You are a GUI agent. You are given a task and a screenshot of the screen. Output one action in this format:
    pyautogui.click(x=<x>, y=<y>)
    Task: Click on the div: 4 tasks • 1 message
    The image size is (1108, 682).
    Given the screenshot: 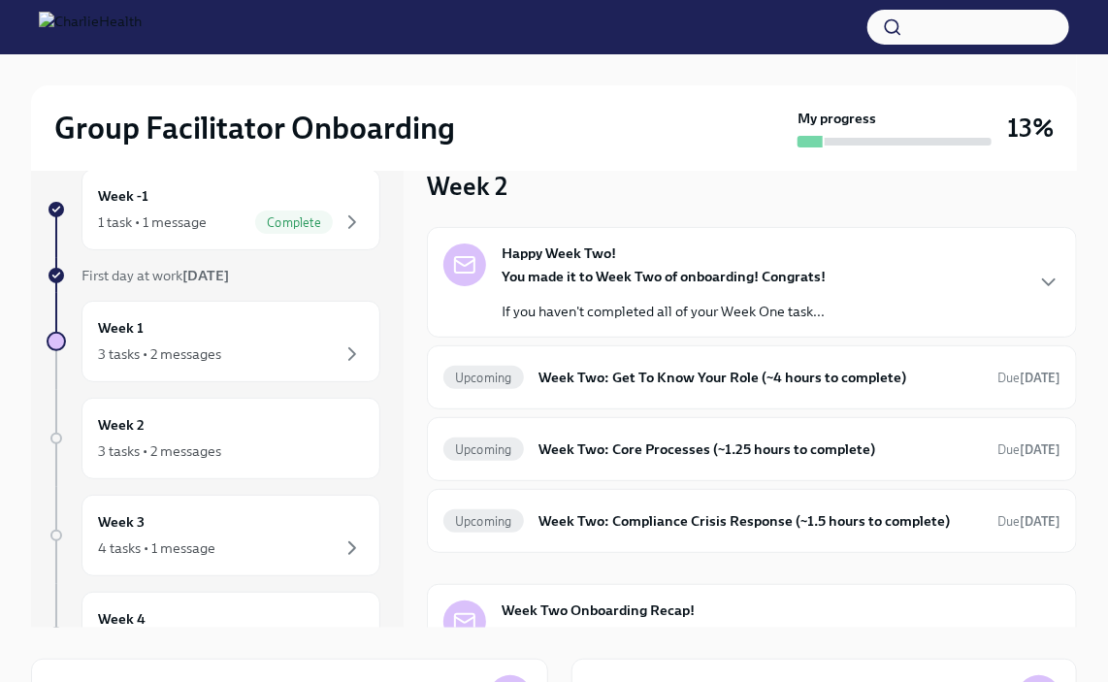 What is the action you would take?
    pyautogui.click(x=156, y=548)
    